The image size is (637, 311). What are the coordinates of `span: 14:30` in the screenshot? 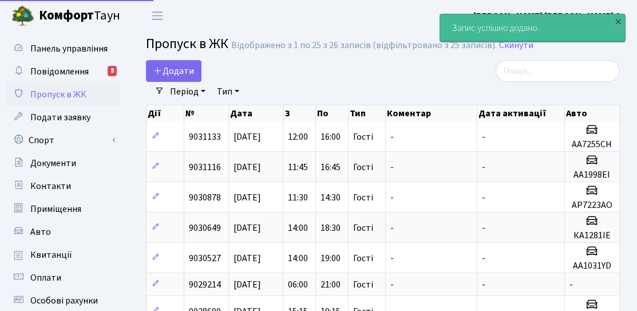 It's located at (330, 197).